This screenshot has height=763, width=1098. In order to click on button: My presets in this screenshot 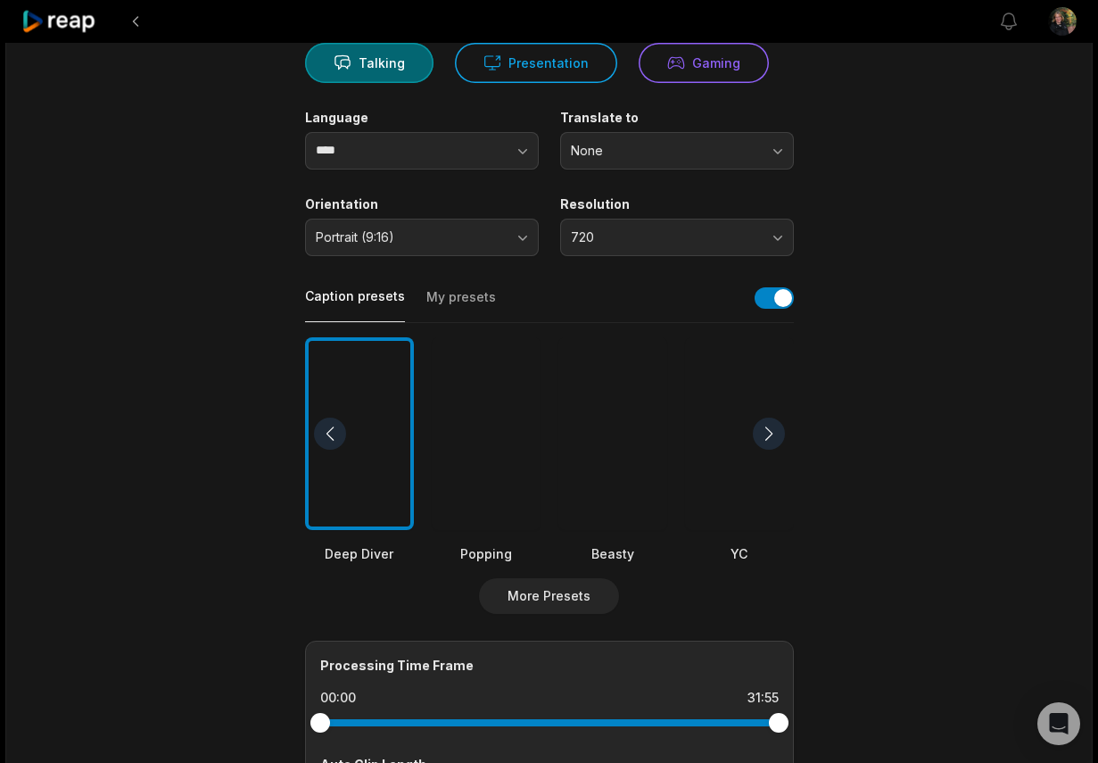, I will do `click(461, 305)`.